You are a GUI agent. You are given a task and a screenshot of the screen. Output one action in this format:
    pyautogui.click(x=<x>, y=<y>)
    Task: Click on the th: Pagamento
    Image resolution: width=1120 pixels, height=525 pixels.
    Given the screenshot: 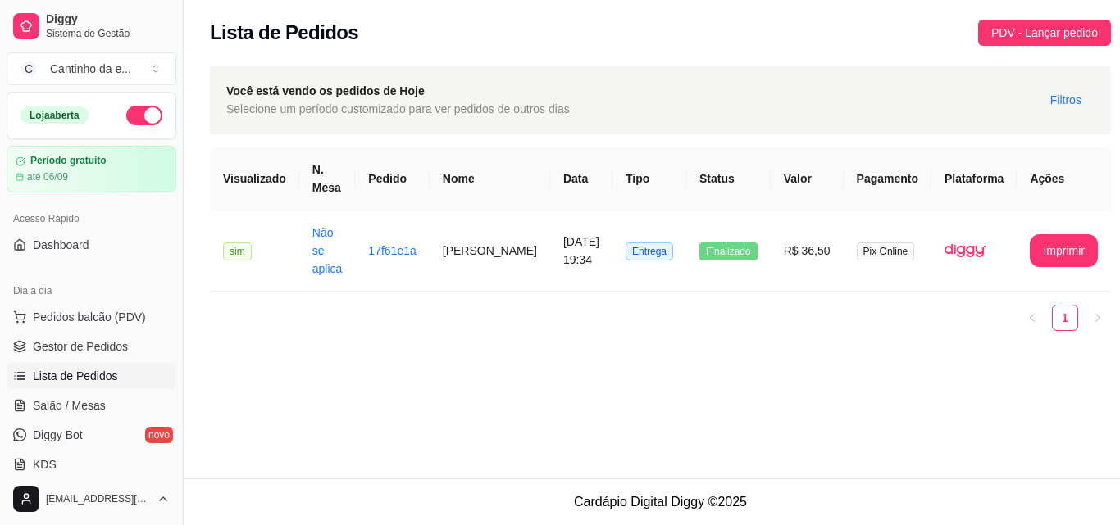 What is the action you would take?
    pyautogui.click(x=887, y=179)
    